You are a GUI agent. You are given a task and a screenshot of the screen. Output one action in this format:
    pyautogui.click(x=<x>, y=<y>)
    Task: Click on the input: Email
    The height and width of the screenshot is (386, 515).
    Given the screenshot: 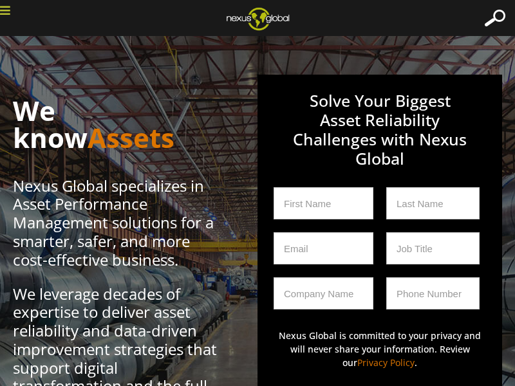 What is the action you would take?
    pyautogui.click(x=323, y=248)
    